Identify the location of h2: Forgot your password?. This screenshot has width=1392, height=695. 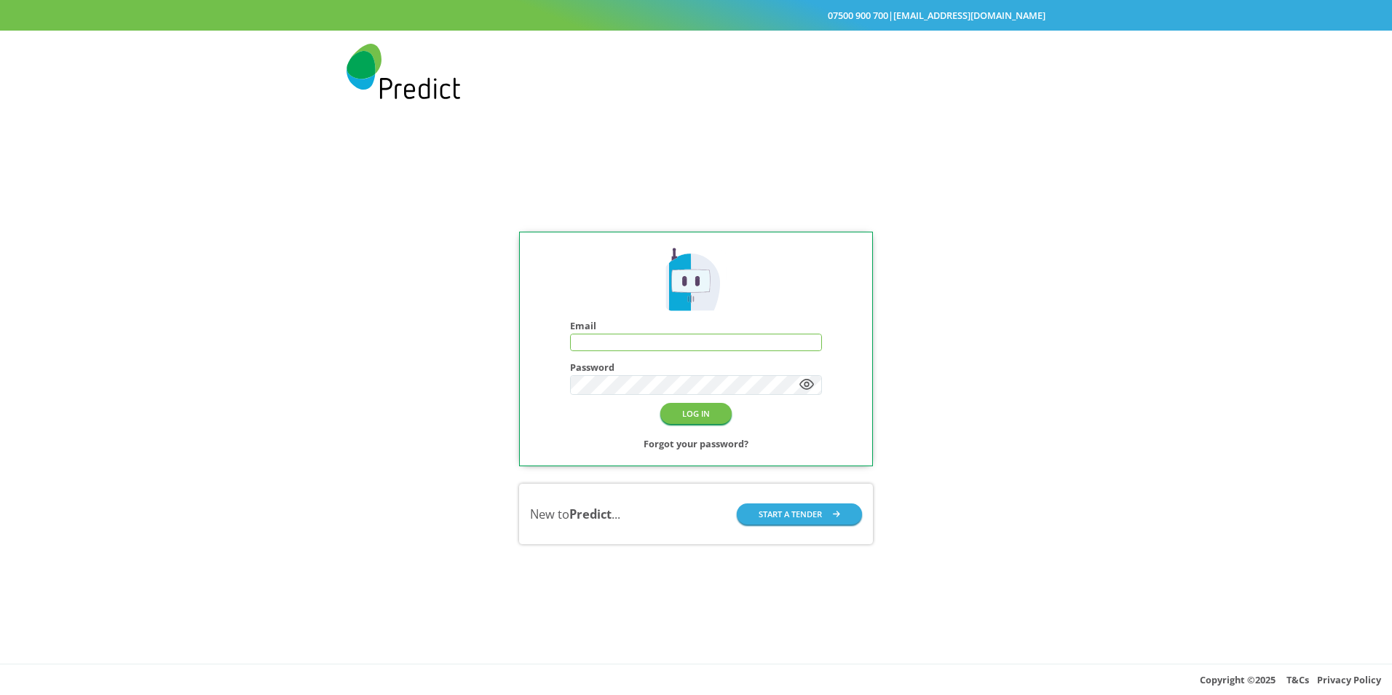
(696, 443).